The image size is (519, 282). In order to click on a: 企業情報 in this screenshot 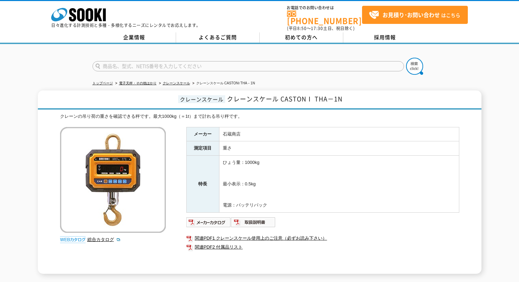, I will do `click(134, 38)`.